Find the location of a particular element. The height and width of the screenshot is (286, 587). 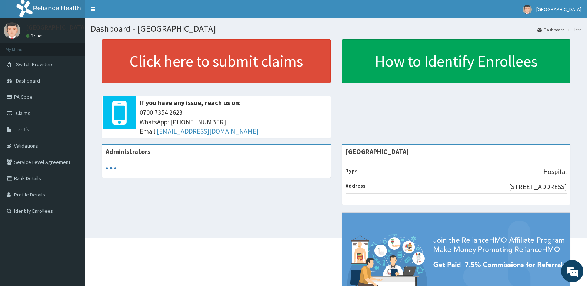

li: Here is located at coordinates (574, 30).